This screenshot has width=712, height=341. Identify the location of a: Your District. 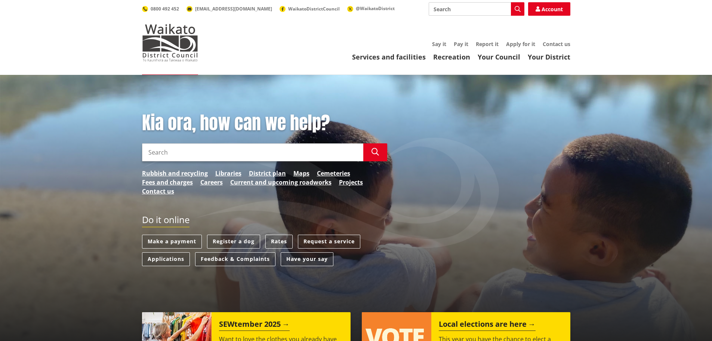
(549, 57).